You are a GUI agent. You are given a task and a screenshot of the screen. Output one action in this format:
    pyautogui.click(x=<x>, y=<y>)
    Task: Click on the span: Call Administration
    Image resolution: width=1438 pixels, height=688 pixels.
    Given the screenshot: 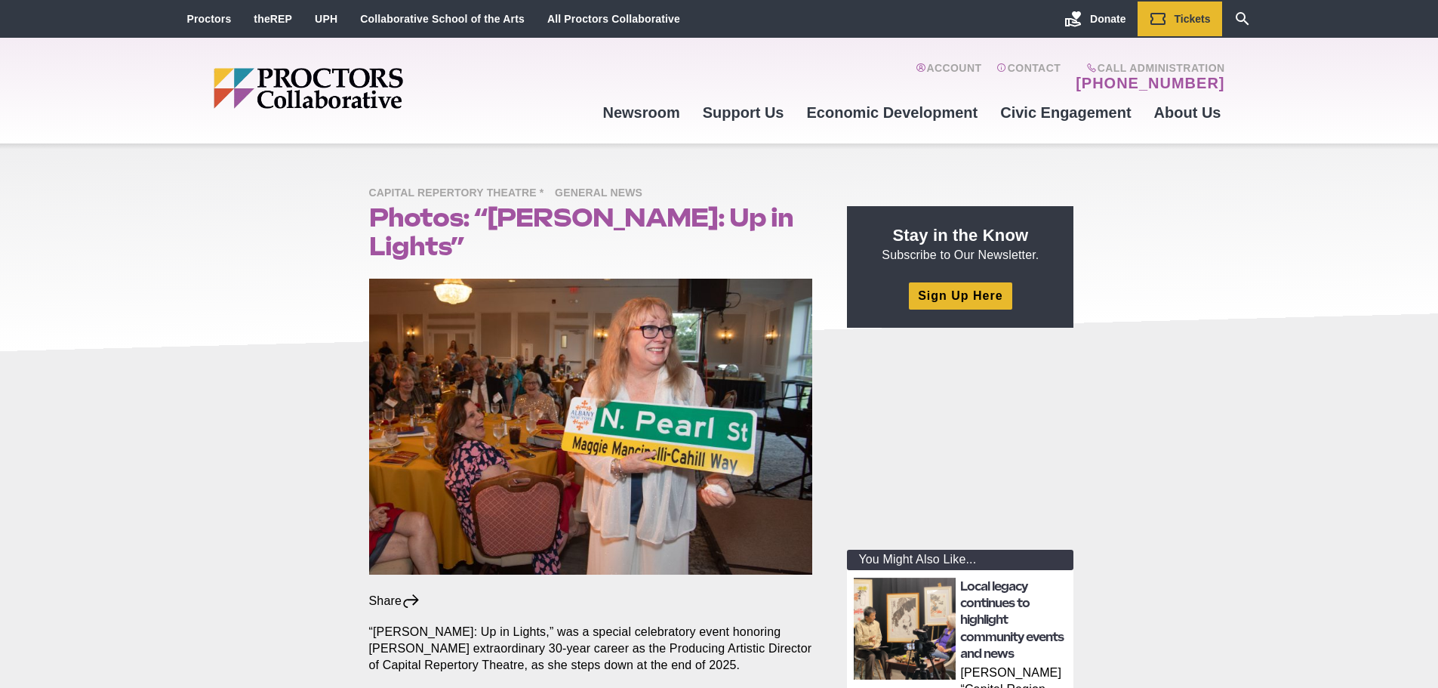 What is the action you would take?
    pyautogui.click(x=1148, y=68)
    